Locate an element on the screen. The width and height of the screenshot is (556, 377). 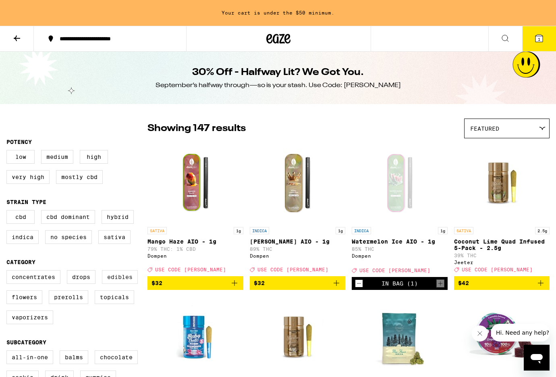
label: High is located at coordinates (94, 157).